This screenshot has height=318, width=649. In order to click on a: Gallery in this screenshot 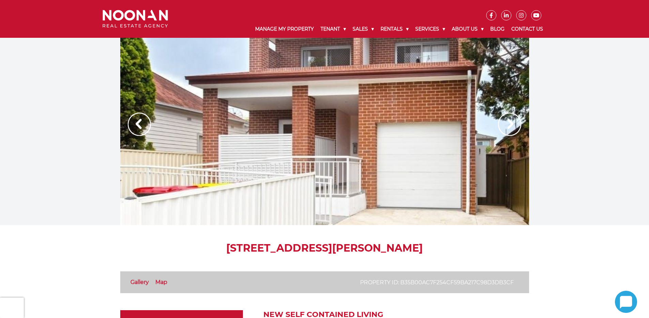, I will do `click(140, 282)`.